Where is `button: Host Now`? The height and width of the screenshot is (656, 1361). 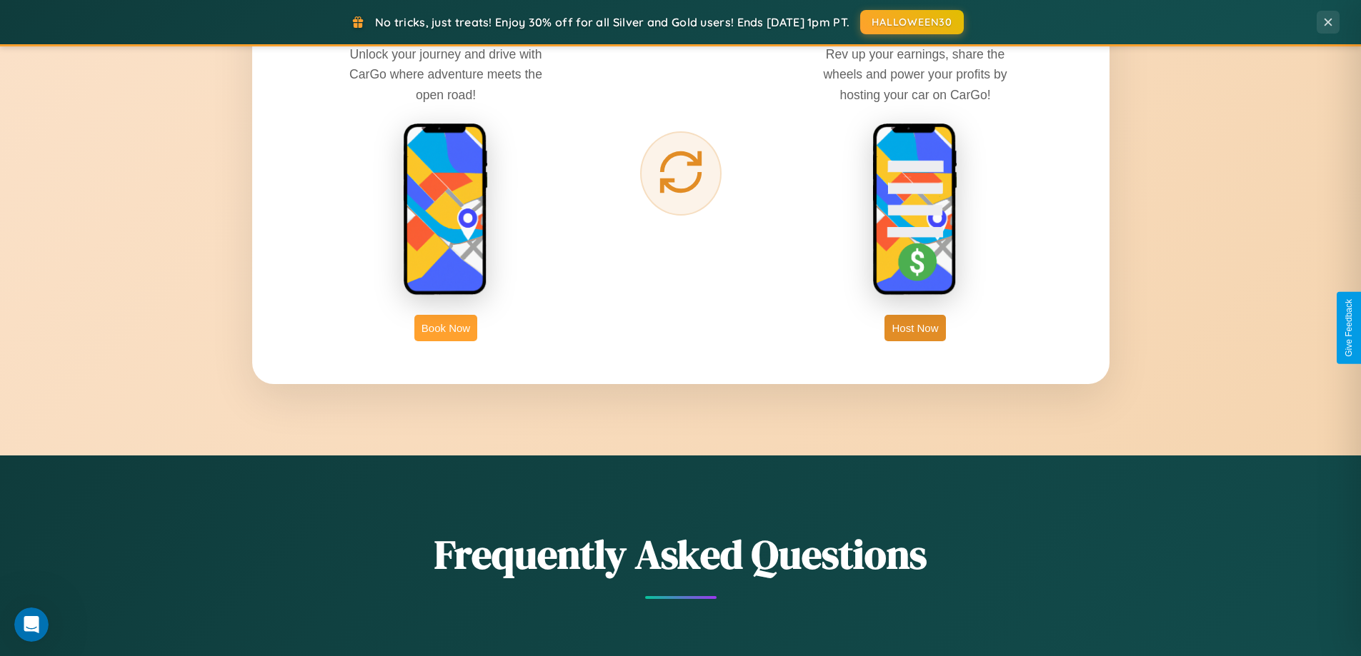
button: Host Now is located at coordinates (914, 328).